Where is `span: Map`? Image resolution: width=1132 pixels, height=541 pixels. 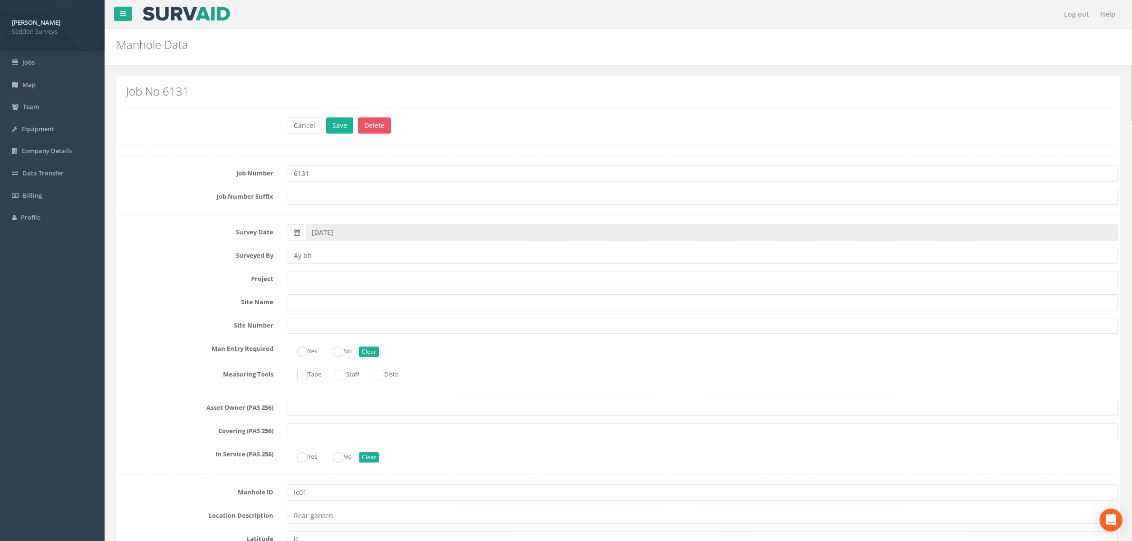
span: Map is located at coordinates (29, 85).